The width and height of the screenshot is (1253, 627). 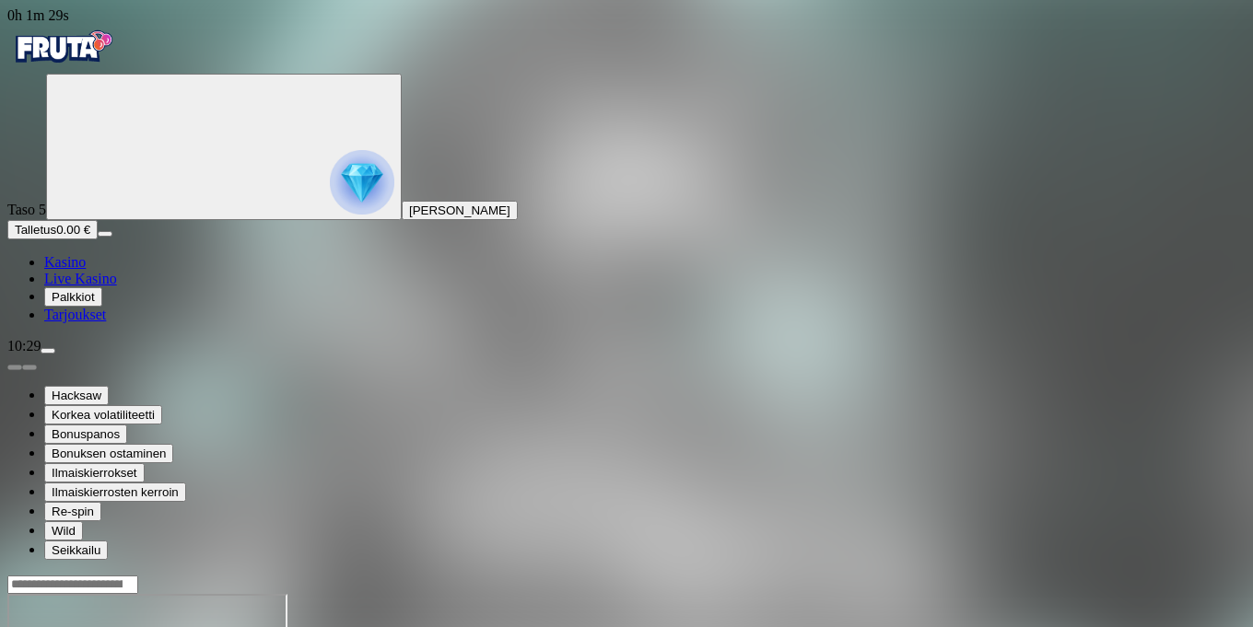 What do you see at coordinates (80, 278) in the screenshot?
I see `span: Live Kasino` at bounding box center [80, 278].